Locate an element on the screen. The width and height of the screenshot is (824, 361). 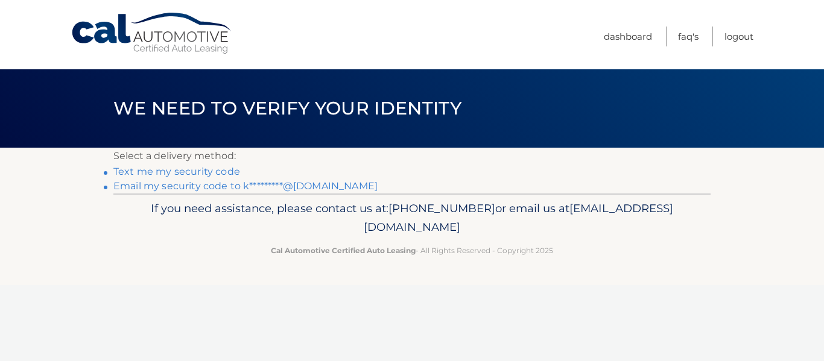
p: If you need assistance, please contact us at: or email us at is located at coordinates (412, 218).